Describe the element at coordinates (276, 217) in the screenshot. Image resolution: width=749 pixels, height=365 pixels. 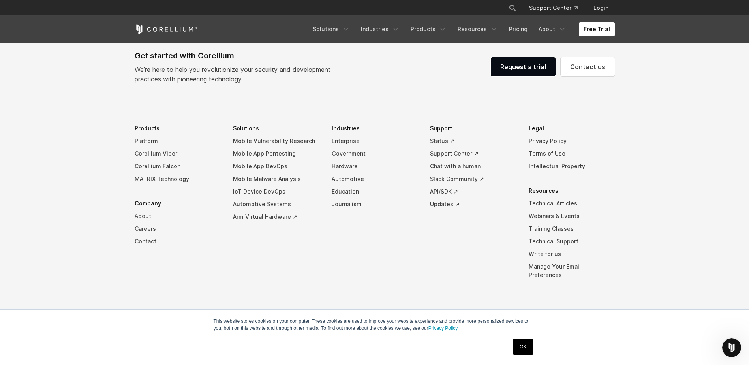
I see `a: Arm Virtual Hardware ↗` at that location.